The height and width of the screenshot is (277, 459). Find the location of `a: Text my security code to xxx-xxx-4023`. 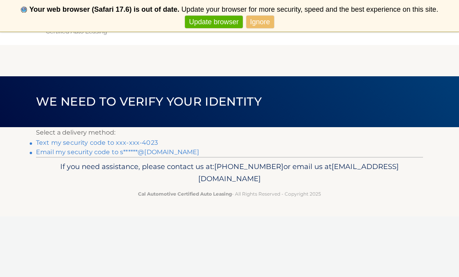

a: Text my security code to xxx-xxx-4023 is located at coordinates (97, 142).